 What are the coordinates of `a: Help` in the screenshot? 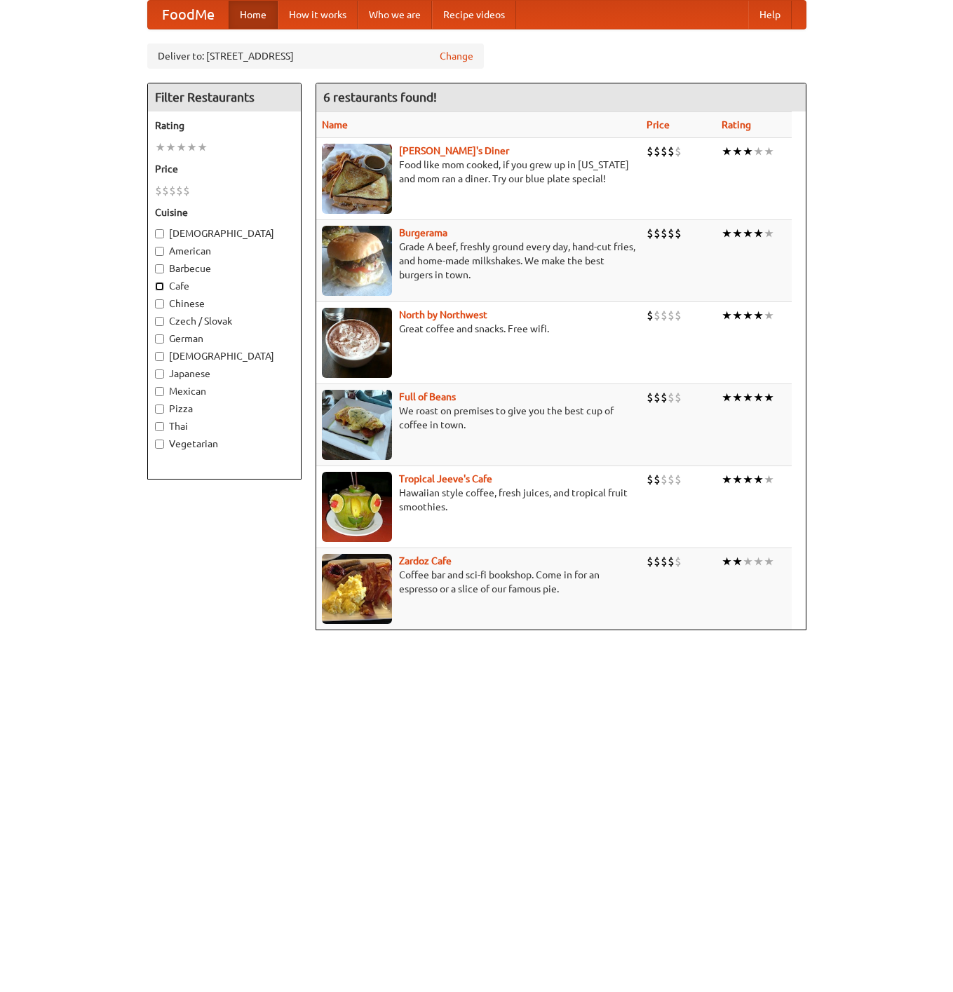 It's located at (770, 15).